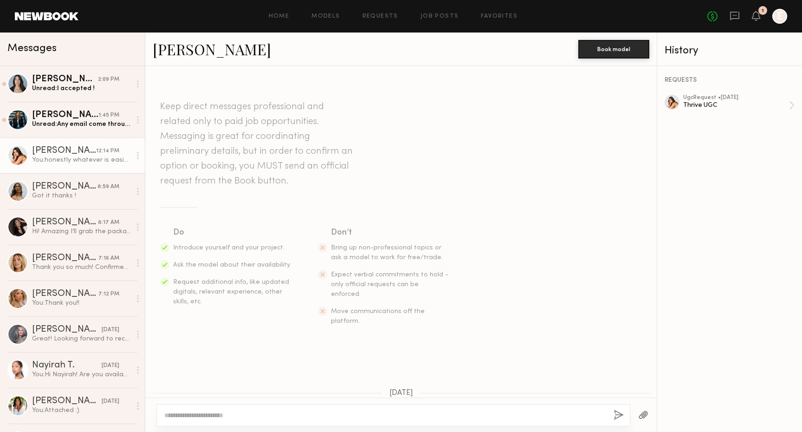  What do you see at coordinates (81, 338) in the screenshot?
I see `div: Great! Looking forward to receiving them!` at bounding box center [81, 338].